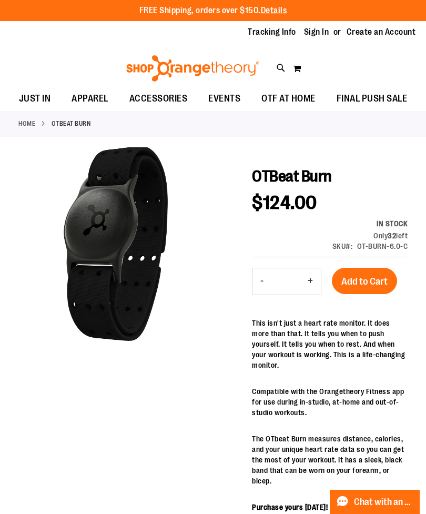  Describe the element at coordinates (90, 98) in the screenshot. I see `span: APPAREL` at that location.